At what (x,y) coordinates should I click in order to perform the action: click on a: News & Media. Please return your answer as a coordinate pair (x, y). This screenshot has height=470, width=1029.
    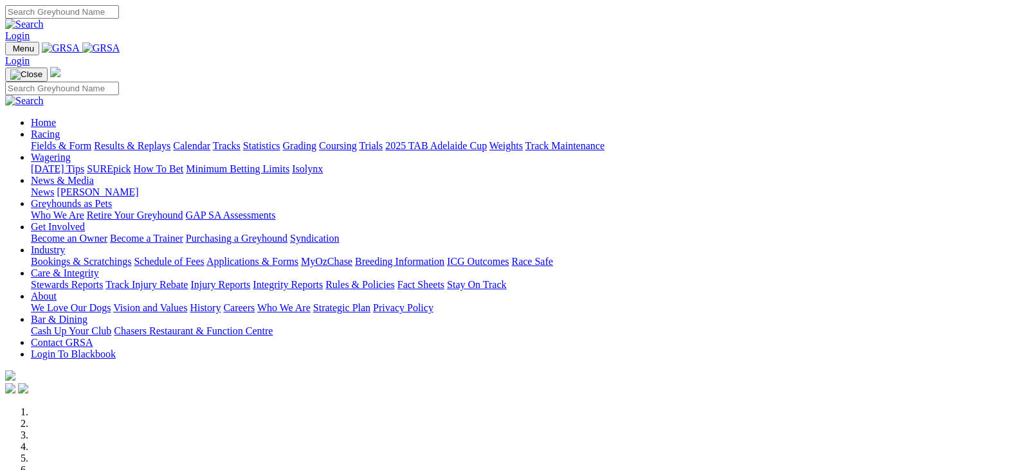
    Looking at the image, I should click on (62, 180).